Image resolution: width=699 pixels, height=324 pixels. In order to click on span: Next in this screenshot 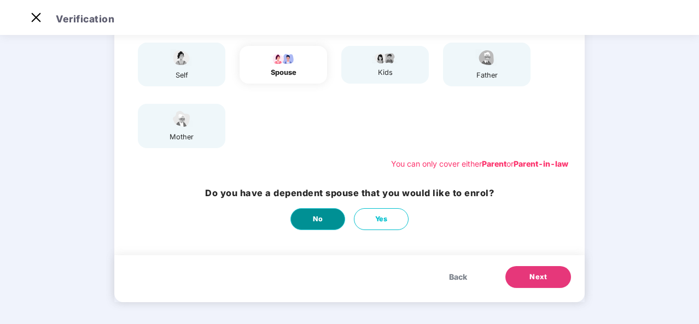, I will do `click(538, 277)`.